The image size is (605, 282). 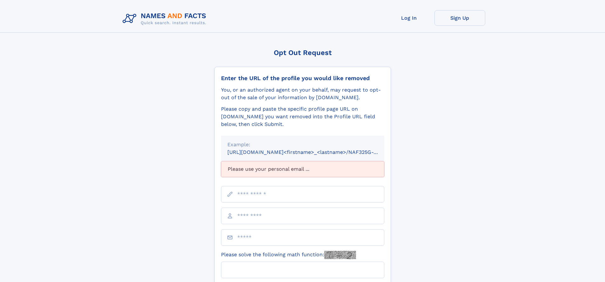 I want to click on div: Enter the URL of the profile you would like removed, so click(x=303, y=78).